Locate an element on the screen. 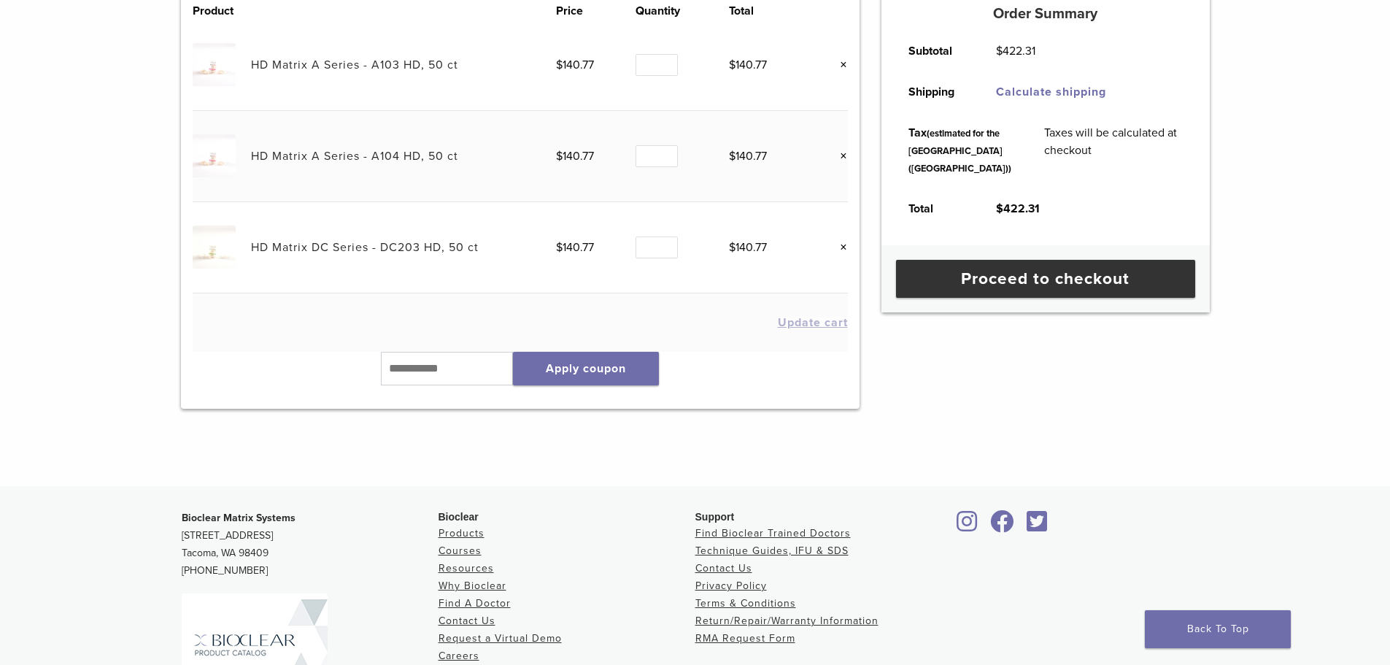  a: RMA Request Form is located at coordinates (745, 638).